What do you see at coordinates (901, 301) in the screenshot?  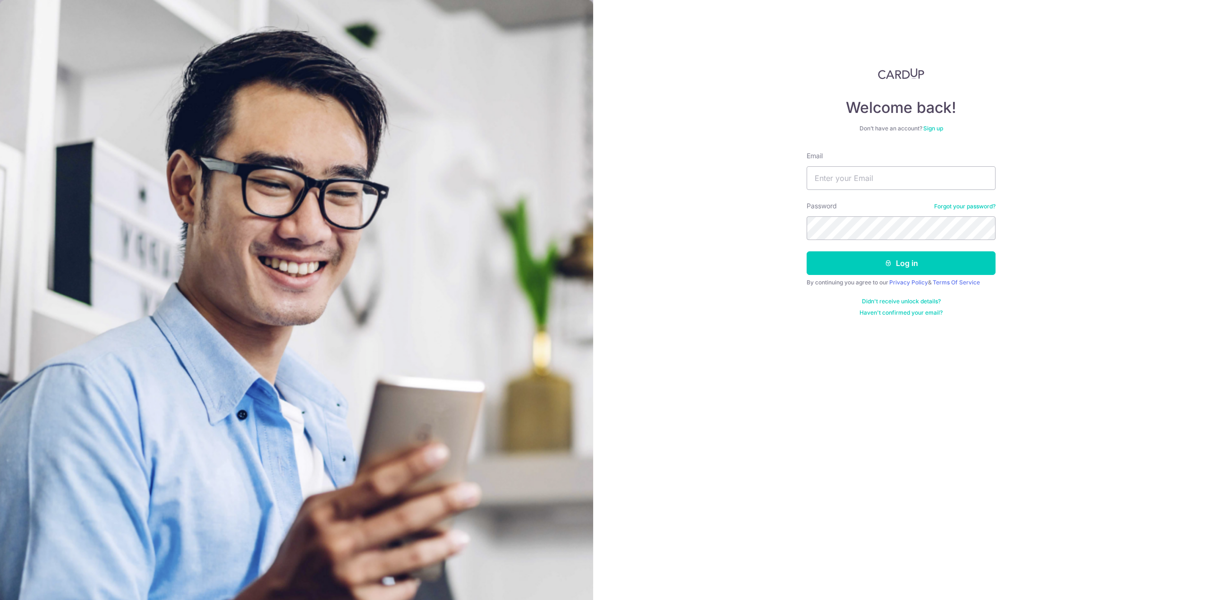 I see `a: Didn't receive unlock details?` at bounding box center [901, 301].